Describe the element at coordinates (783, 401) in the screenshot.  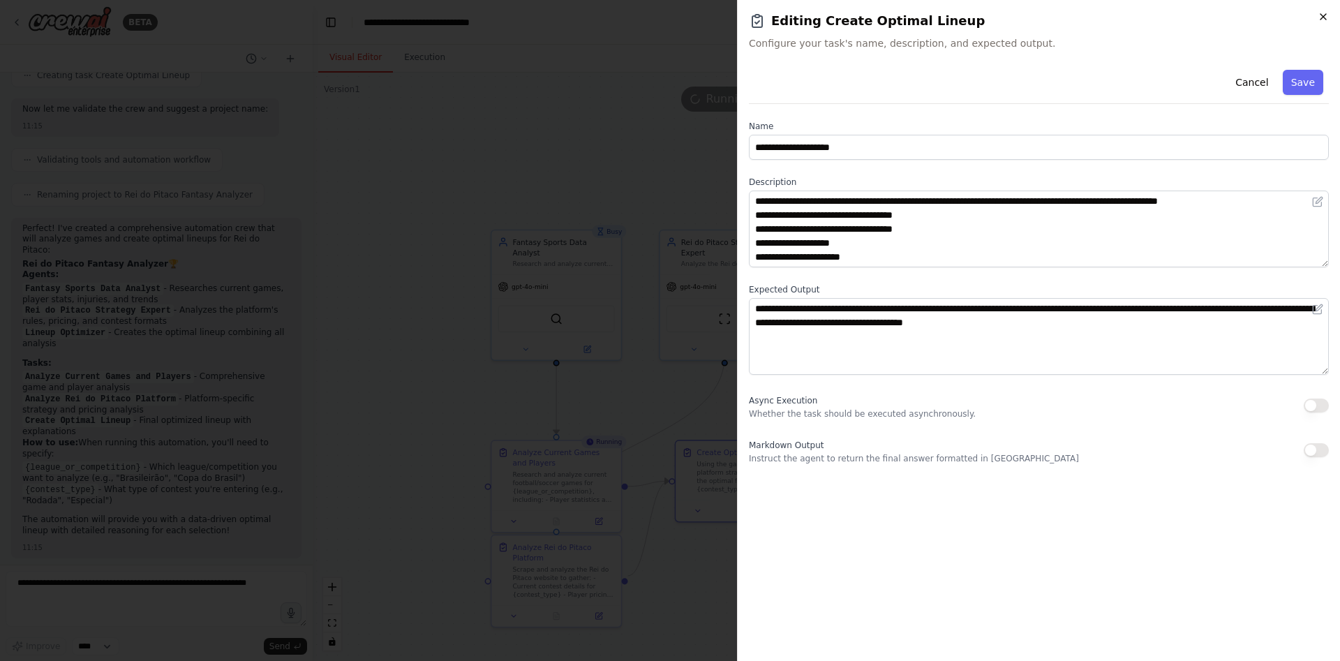
I see `span: Async Execution` at that location.